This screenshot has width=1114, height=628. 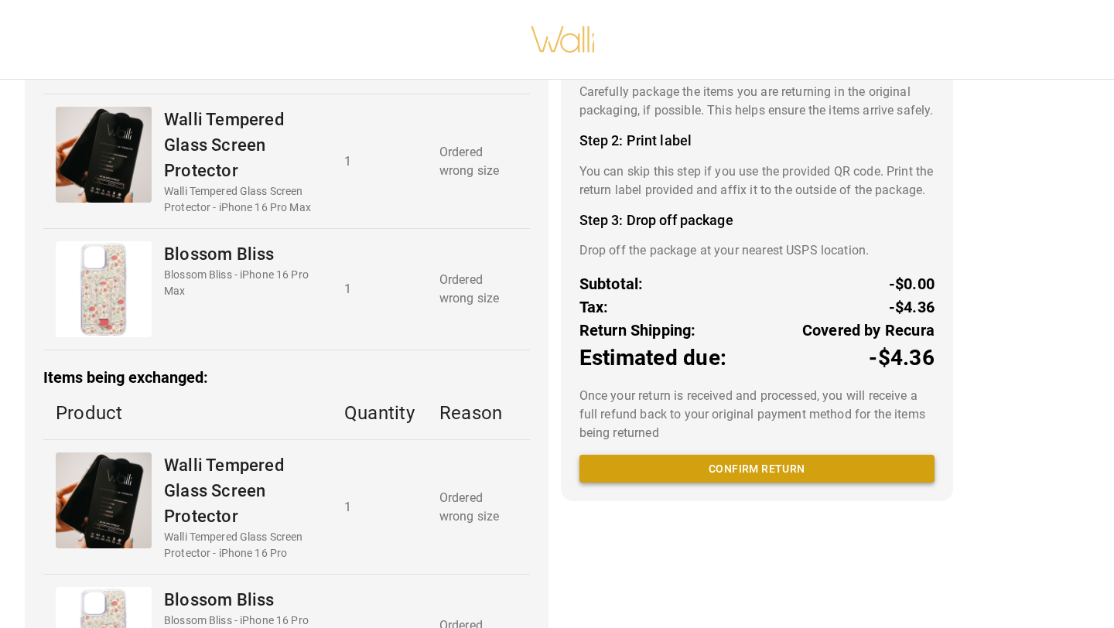 I want to click on p: Tax:, so click(x=594, y=307).